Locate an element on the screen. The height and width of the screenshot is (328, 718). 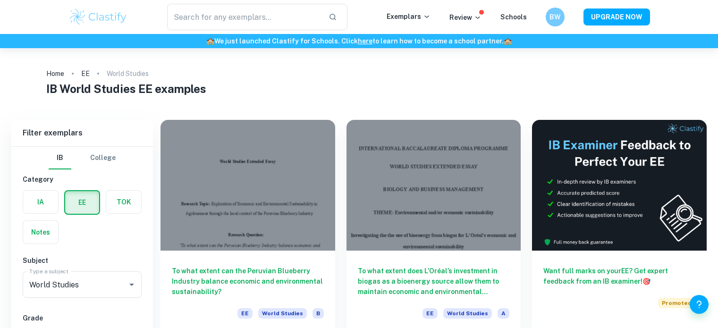
img: Clastify logo is located at coordinates (98, 17).